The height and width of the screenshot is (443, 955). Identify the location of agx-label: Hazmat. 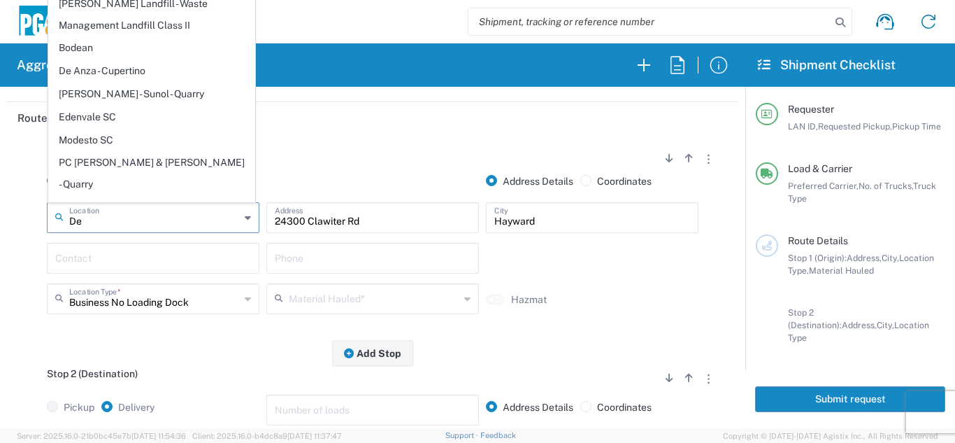
(529, 299).